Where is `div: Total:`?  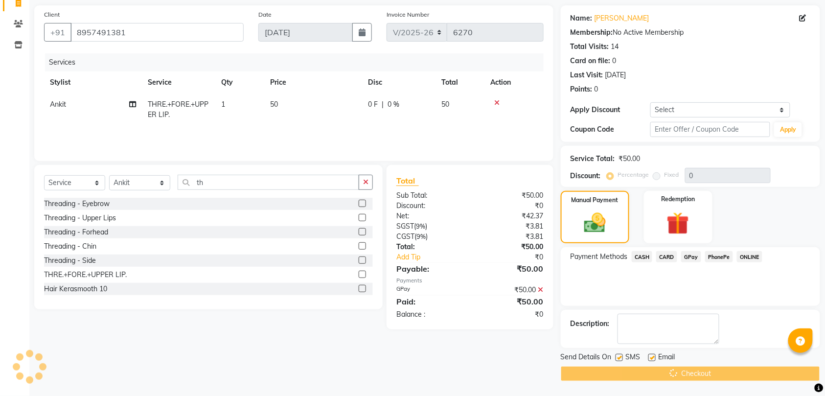 div: Total: is located at coordinates (429, 247).